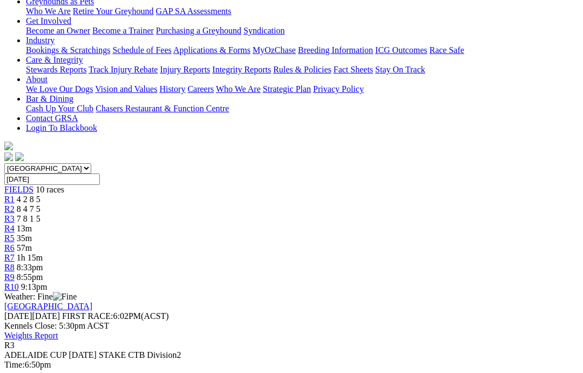 The height and width of the screenshot is (373, 583). Describe the element at coordinates (9, 267) in the screenshot. I see `a: R8` at that location.